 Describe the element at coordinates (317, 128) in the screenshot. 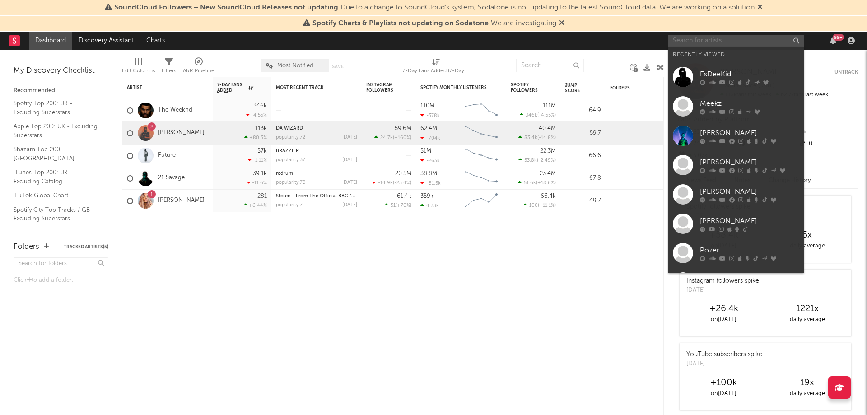

I see `div: DA WIZARD` at that location.